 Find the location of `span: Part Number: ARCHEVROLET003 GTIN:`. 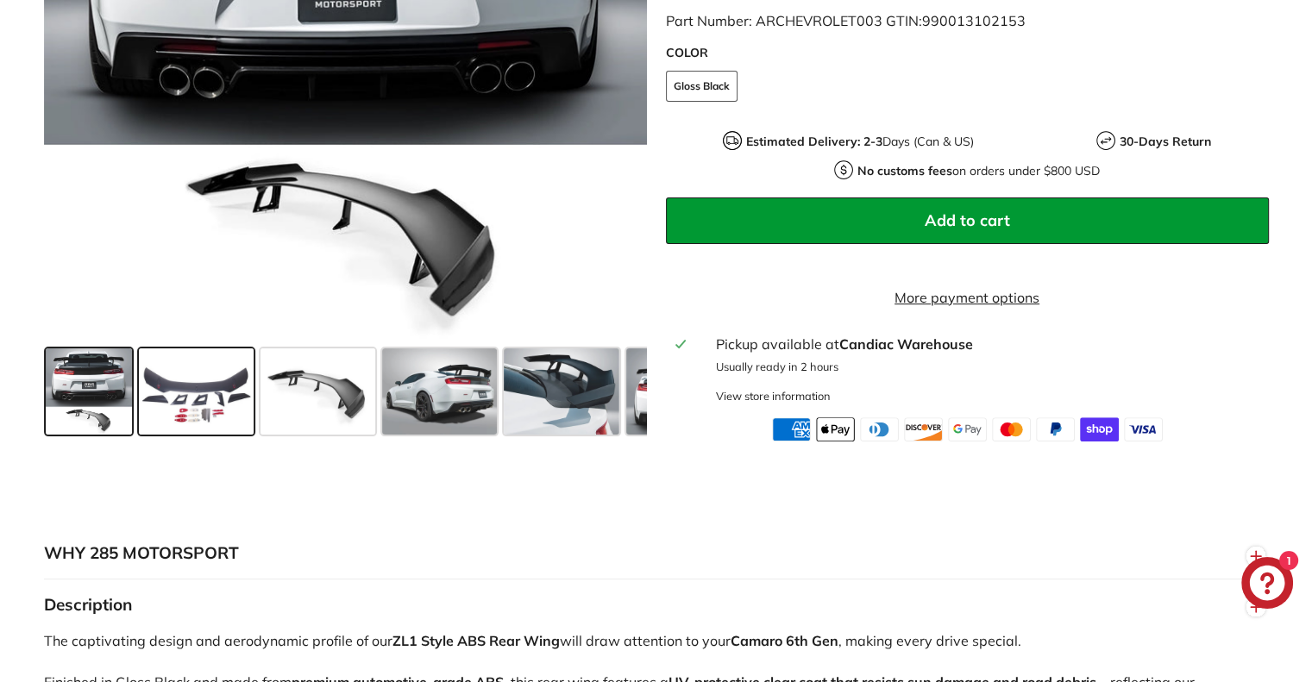

span: Part Number: ARCHEVROLET003 GTIN: is located at coordinates (845, 21).